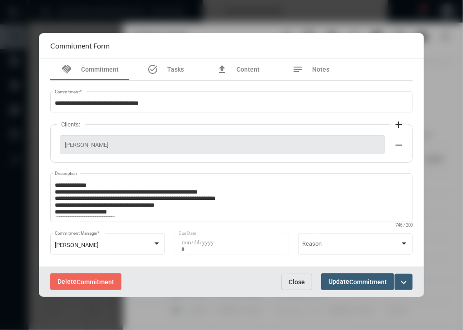 The width and height of the screenshot is (463, 330). I want to click on span: Notes, so click(321, 69).